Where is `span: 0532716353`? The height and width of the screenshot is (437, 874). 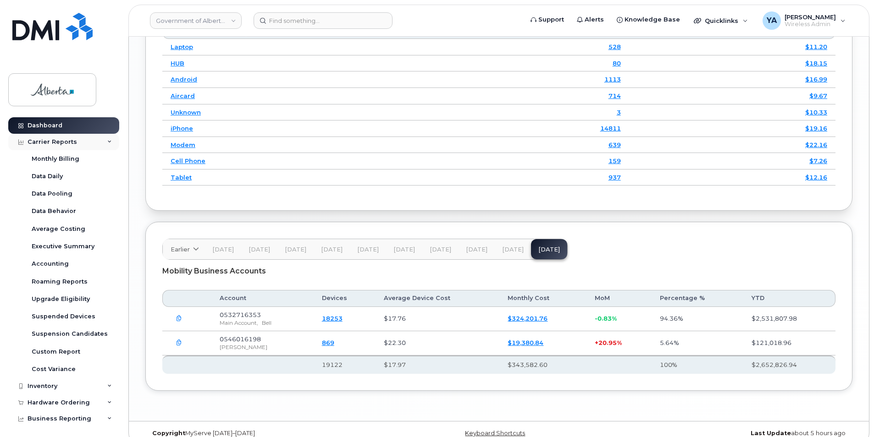
span: 0532716353 is located at coordinates (240, 315).